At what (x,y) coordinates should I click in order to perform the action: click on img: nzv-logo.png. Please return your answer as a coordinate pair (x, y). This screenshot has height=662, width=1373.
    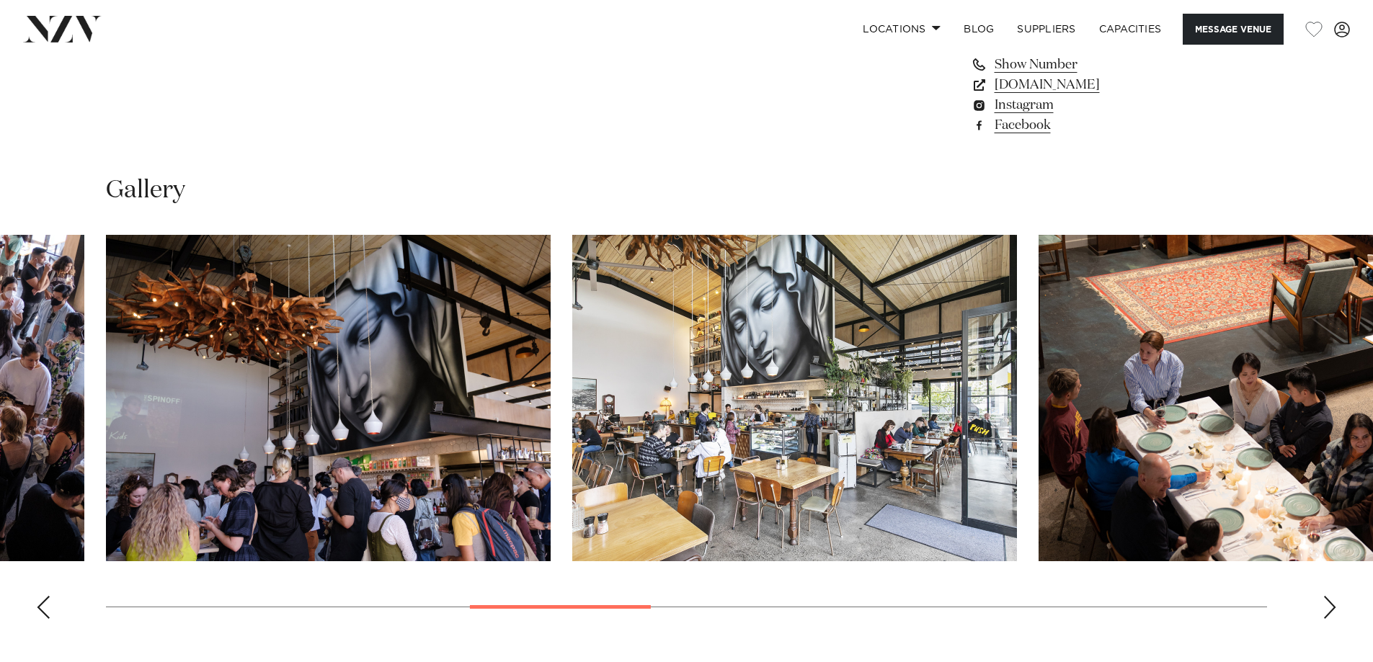
    Looking at the image, I should click on (62, 29).